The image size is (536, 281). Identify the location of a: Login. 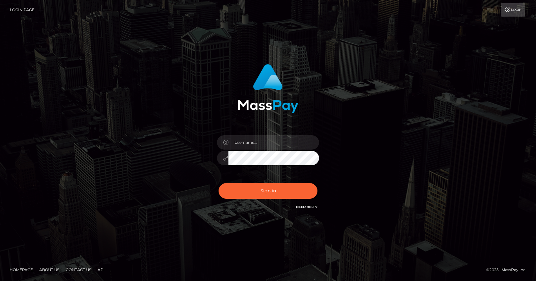
(513, 10).